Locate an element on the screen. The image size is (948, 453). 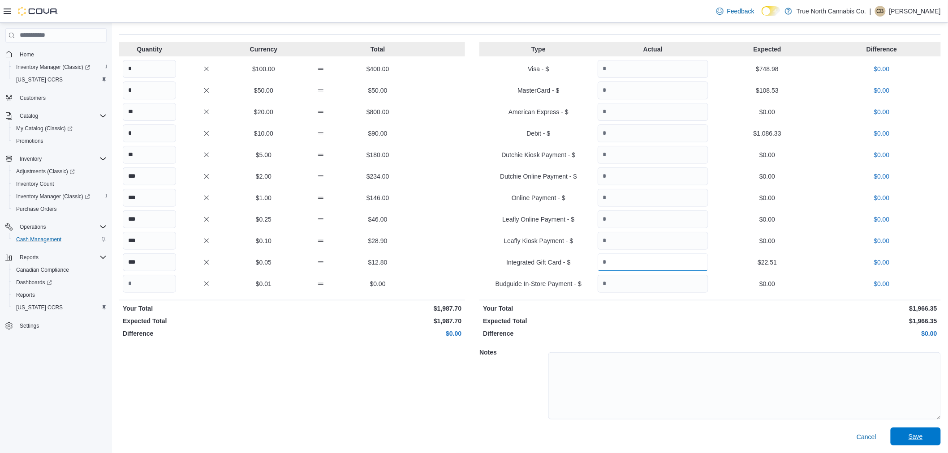
a: My Catalog (Classic) is located at coordinates (60, 129).